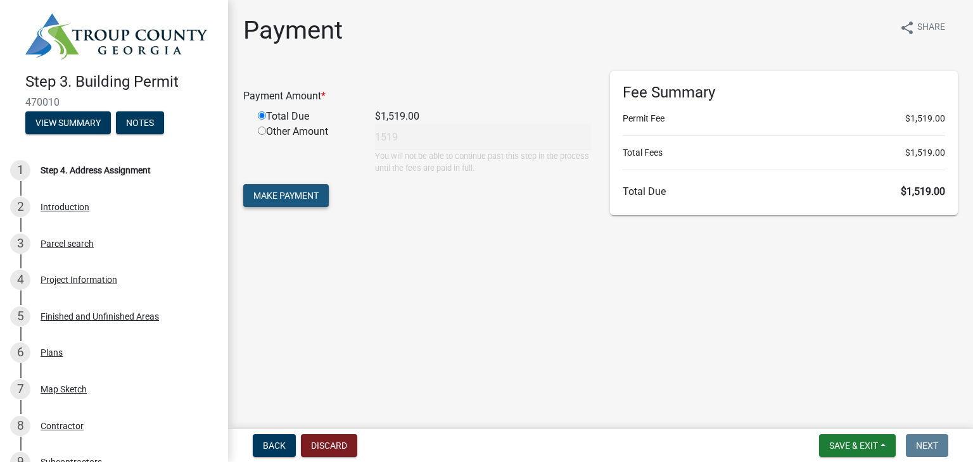 This screenshot has height=462, width=973. Describe the element at coordinates (65, 207) in the screenshot. I see `div: Introduction` at that location.